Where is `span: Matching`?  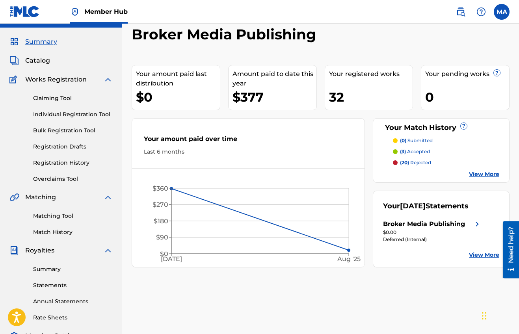 span: Matching is located at coordinates (41, 198).